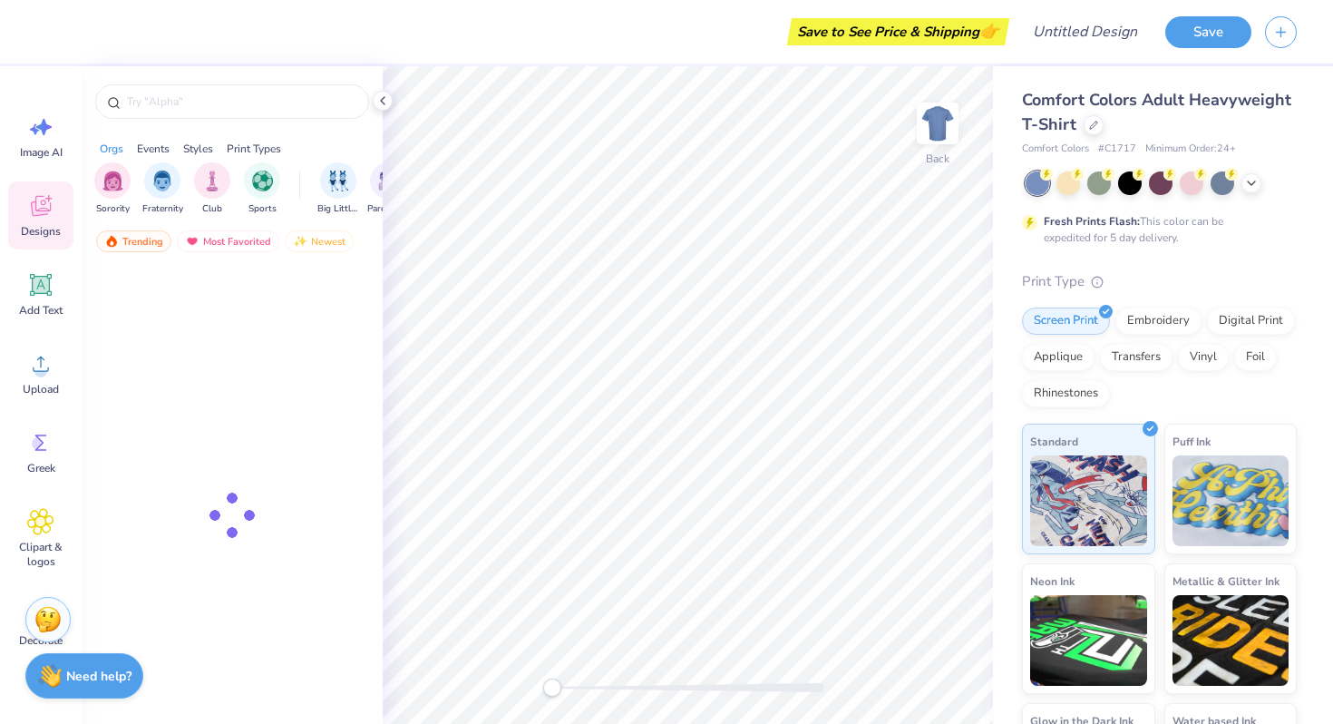 This screenshot has height=724, width=1333. What do you see at coordinates (1058, 357) in the screenshot?
I see `div: Applique` at bounding box center [1058, 357].